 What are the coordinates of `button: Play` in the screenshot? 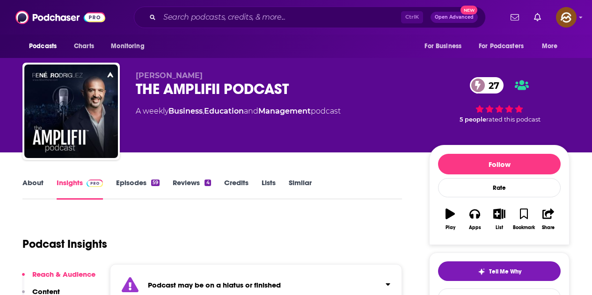 It's located at (450, 220).